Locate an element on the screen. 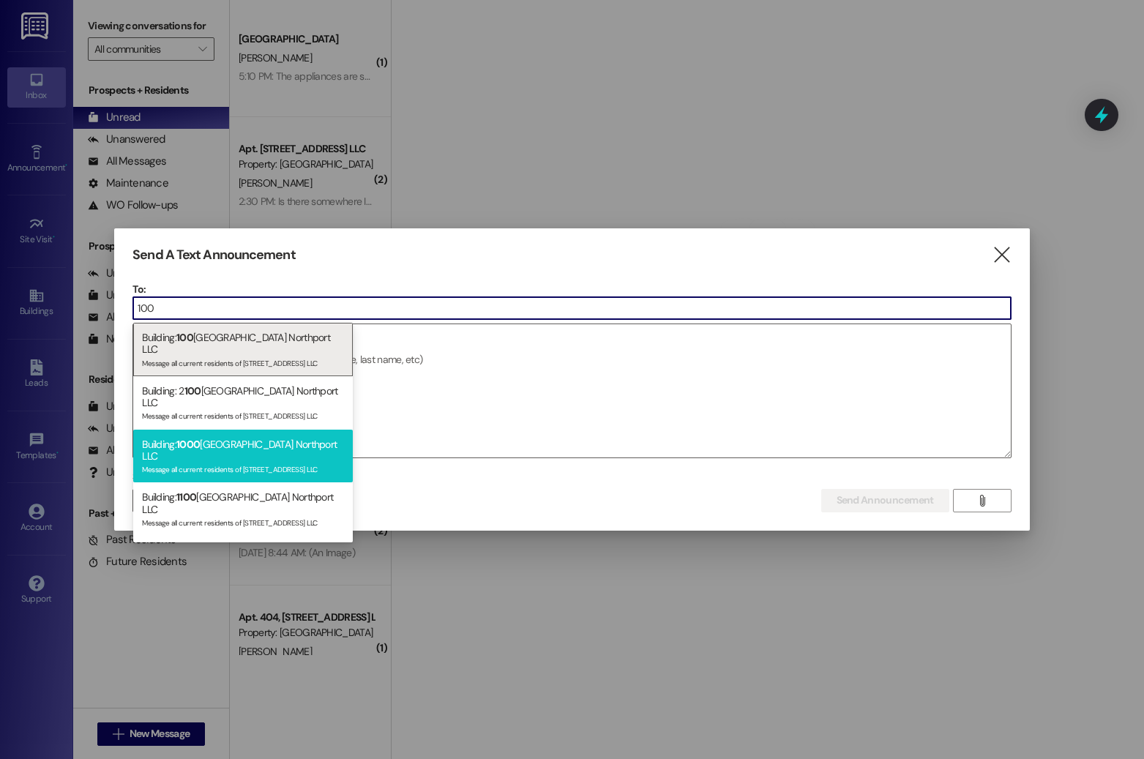  span: Send Announcement is located at coordinates (885, 500).